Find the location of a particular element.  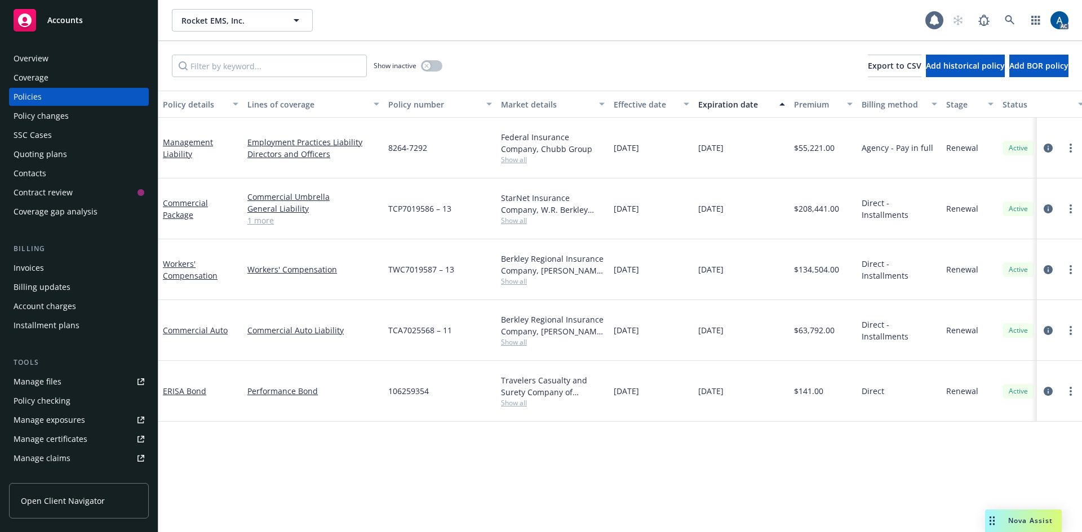

div: Policy number is located at coordinates (434, 104).